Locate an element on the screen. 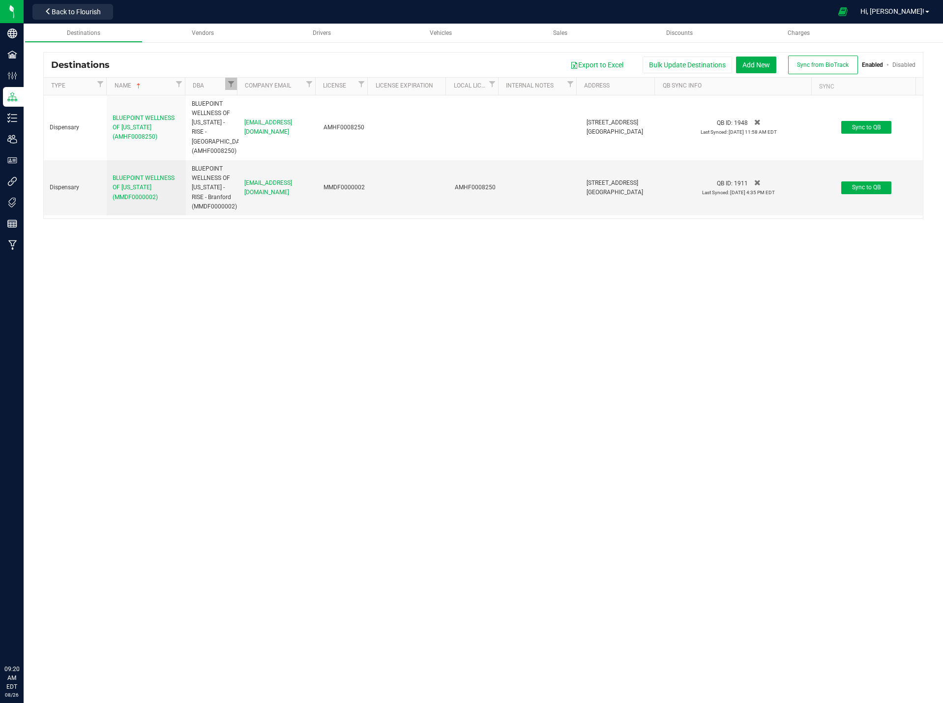 This screenshot has height=703, width=943. a: Local License is located at coordinates (470, 86).